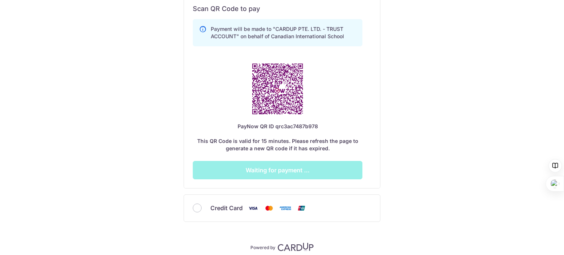 The image size is (564, 255). Describe the element at coordinates (278, 89) in the screenshot. I see `img: PayNow QR Code` at that location.